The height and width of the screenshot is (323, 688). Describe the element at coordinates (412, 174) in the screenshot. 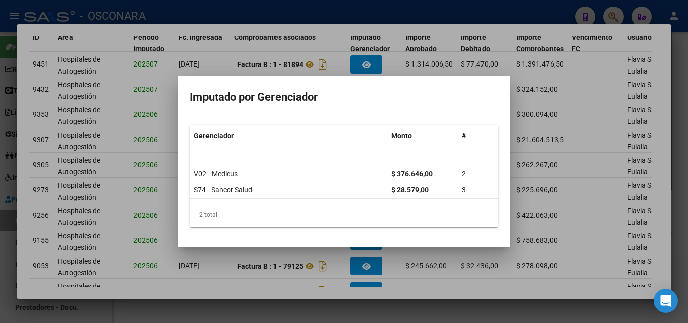

I see `strong: $ 376.646,00` at that location.